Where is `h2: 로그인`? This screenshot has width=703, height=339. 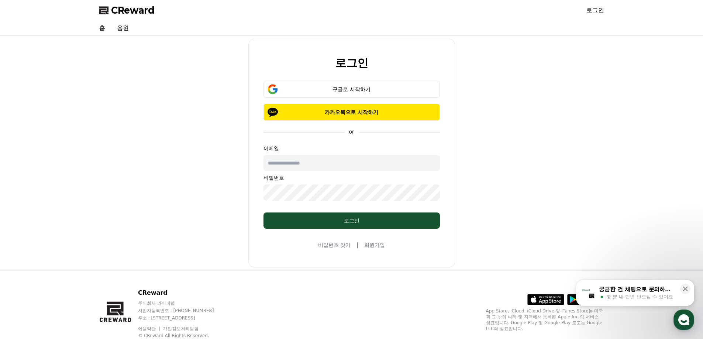
h2: 로그인 is located at coordinates (352, 63).